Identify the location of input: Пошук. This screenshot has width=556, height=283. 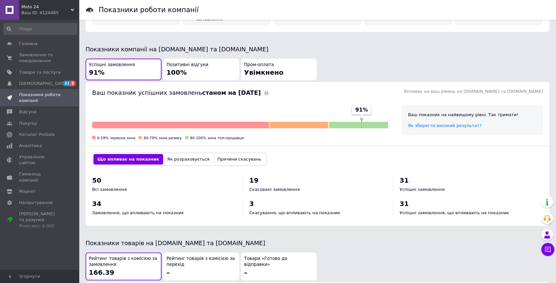
(40, 29).